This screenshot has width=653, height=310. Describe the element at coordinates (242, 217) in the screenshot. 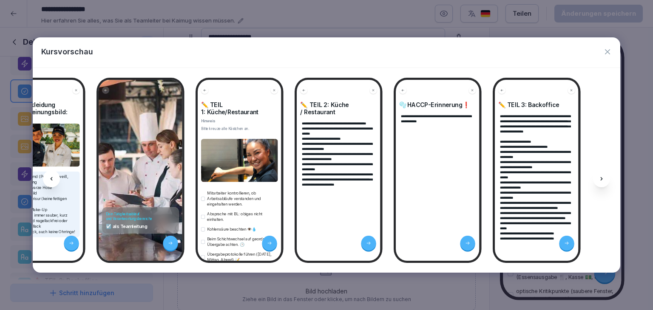

I see `p: Absprache mit BL: obiges nicht einhalten.` at that location.